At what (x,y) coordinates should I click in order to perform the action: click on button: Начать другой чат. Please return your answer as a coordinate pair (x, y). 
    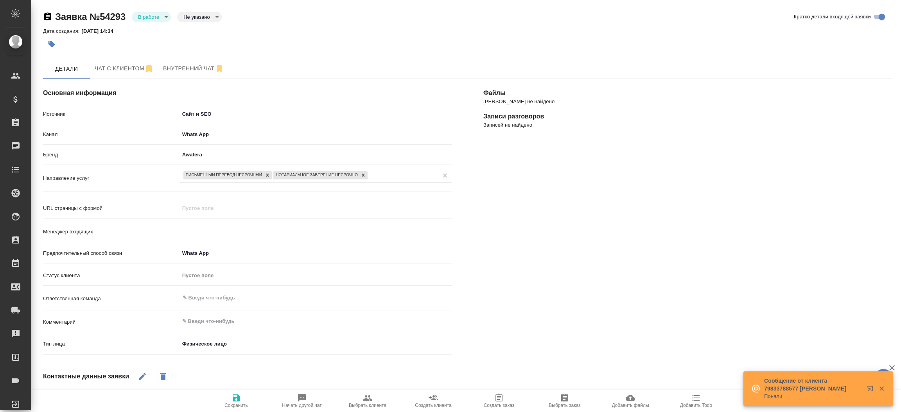
    Looking at the image, I should click on (302, 401).